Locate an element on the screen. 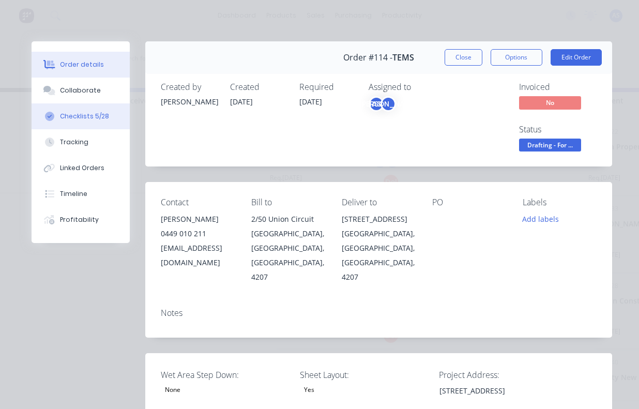 Image resolution: width=639 pixels, height=409 pixels. div: Contact is located at coordinates (197, 202).